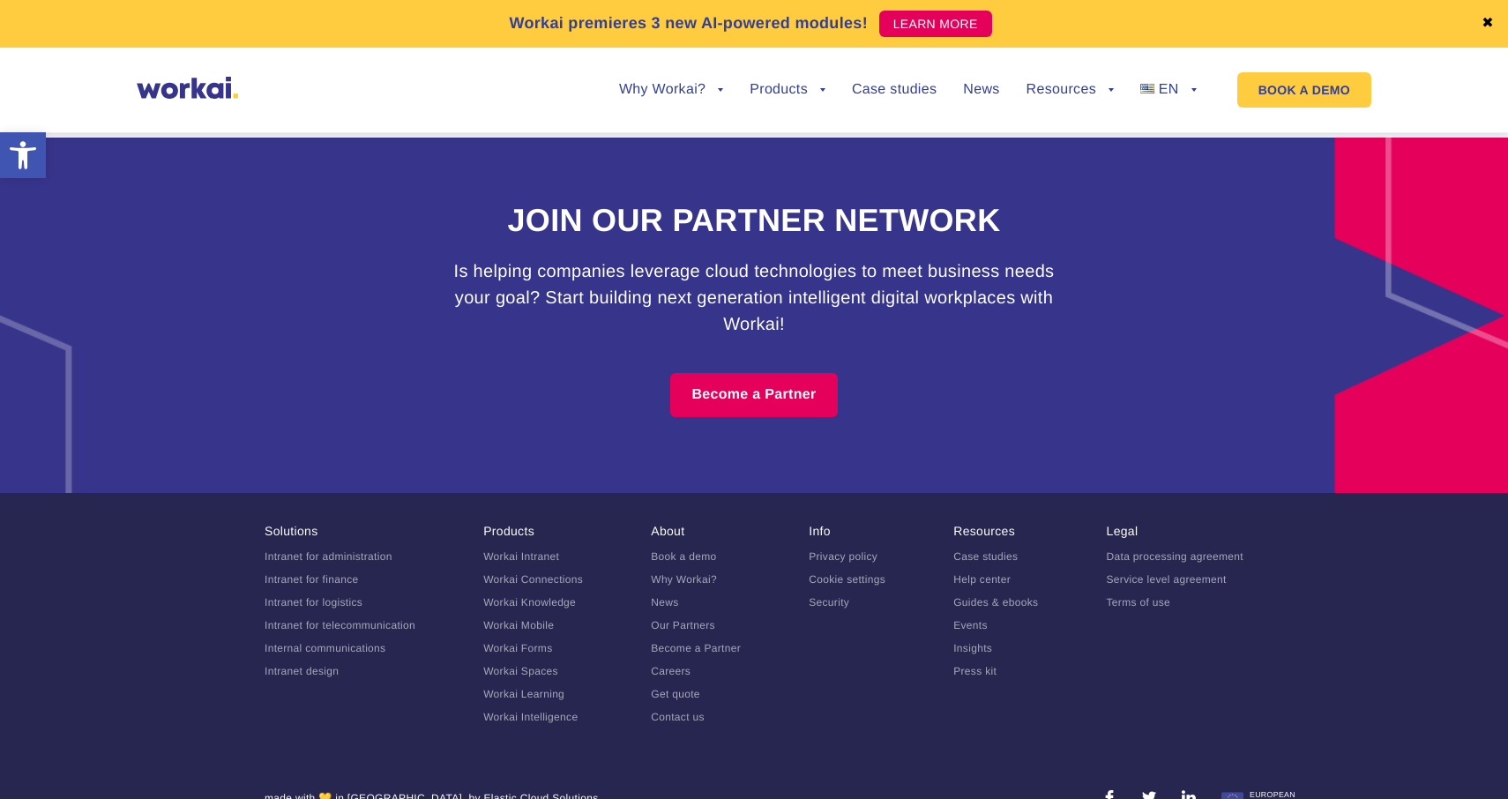 The image size is (1508, 799). Describe the element at coordinates (1169, 89) in the screenshot. I see `span: EN` at that location.